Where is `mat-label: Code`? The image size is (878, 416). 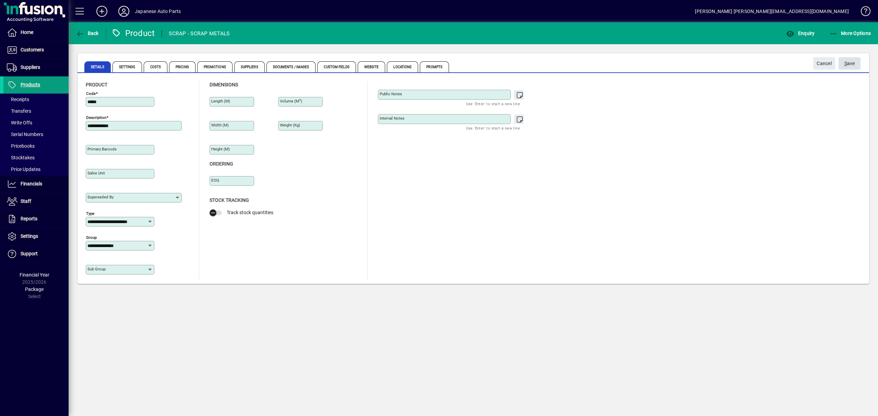
mat-label: Code is located at coordinates (91, 94).